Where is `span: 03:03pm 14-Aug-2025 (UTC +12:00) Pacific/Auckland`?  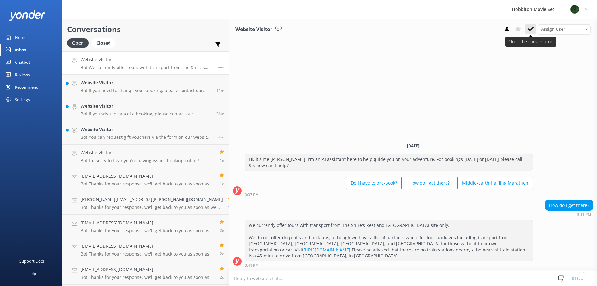 span: 03:03pm 14-Aug-2025 (UTC +12:00) Pacific/Auckland is located at coordinates (220, 137).